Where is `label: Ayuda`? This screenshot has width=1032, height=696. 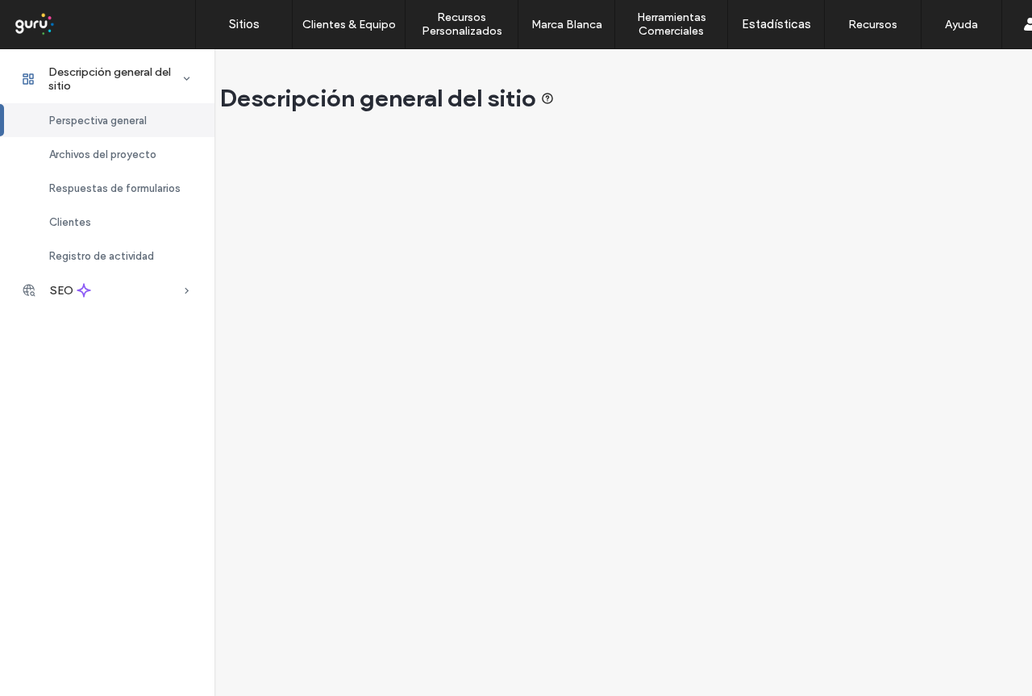
label: Ayuda is located at coordinates (961, 24).